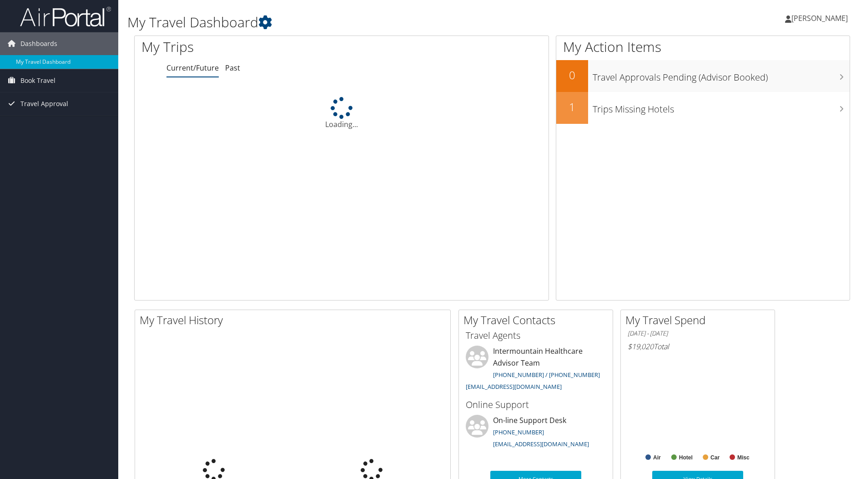 The width and height of the screenshot is (866, 479). What do you see at coordinates (192, 68) in the screenshot?
I see `a: Current/Future` at bounding box center [192, 68].